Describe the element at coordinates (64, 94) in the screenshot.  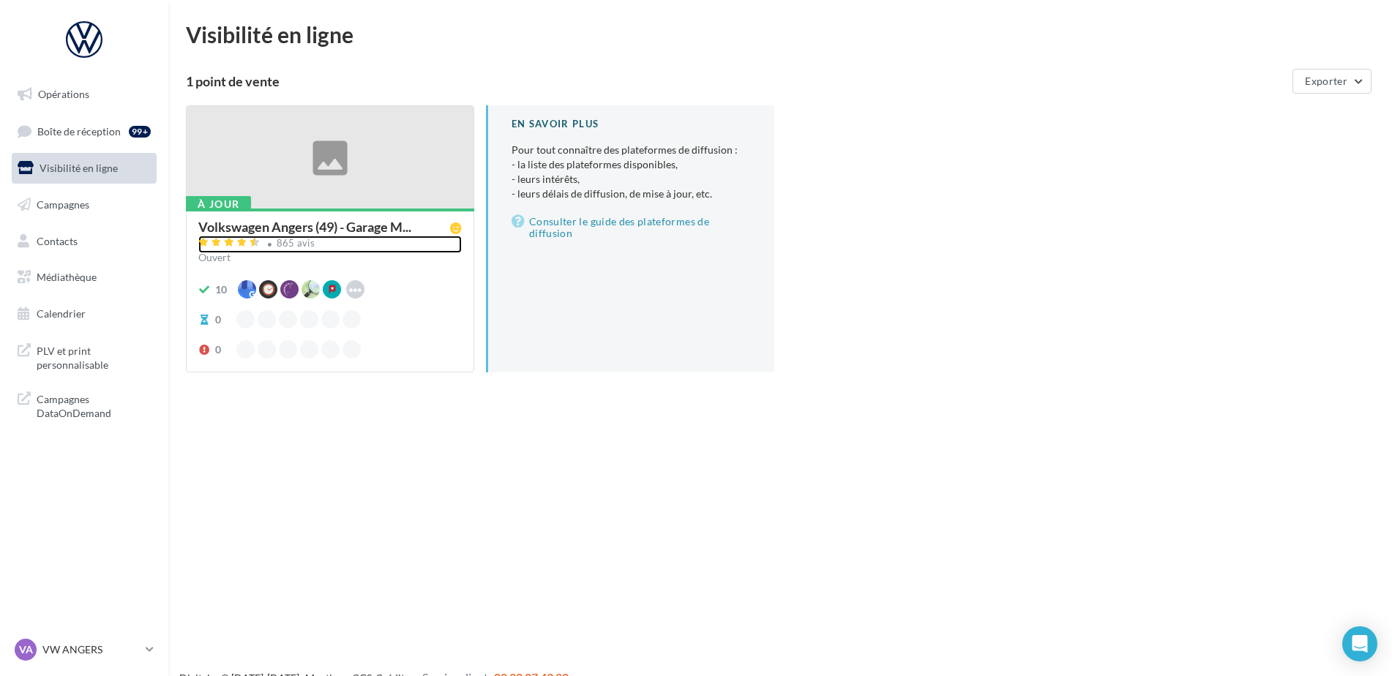
I see `span: Opérations` at that location.